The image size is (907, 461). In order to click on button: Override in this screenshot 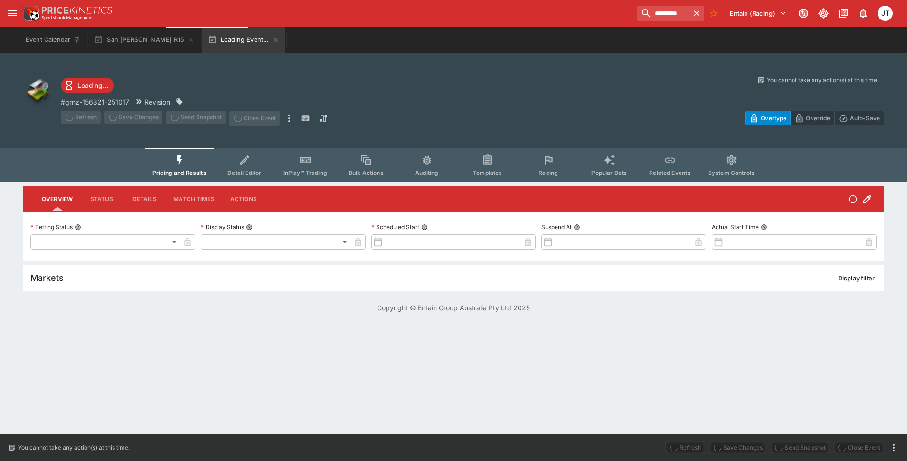, I will do `click(812, 118)`.